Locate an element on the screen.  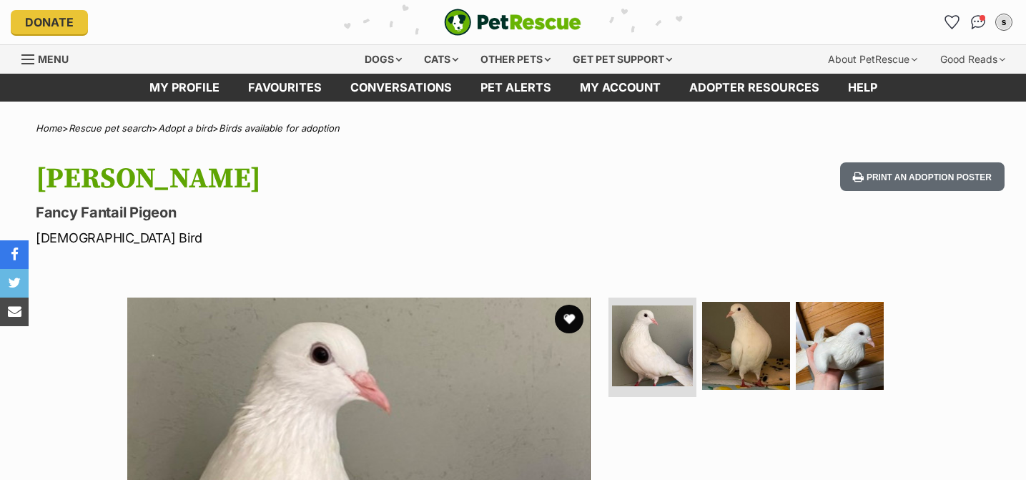
span: Menu is located at coordinates (53, 59).